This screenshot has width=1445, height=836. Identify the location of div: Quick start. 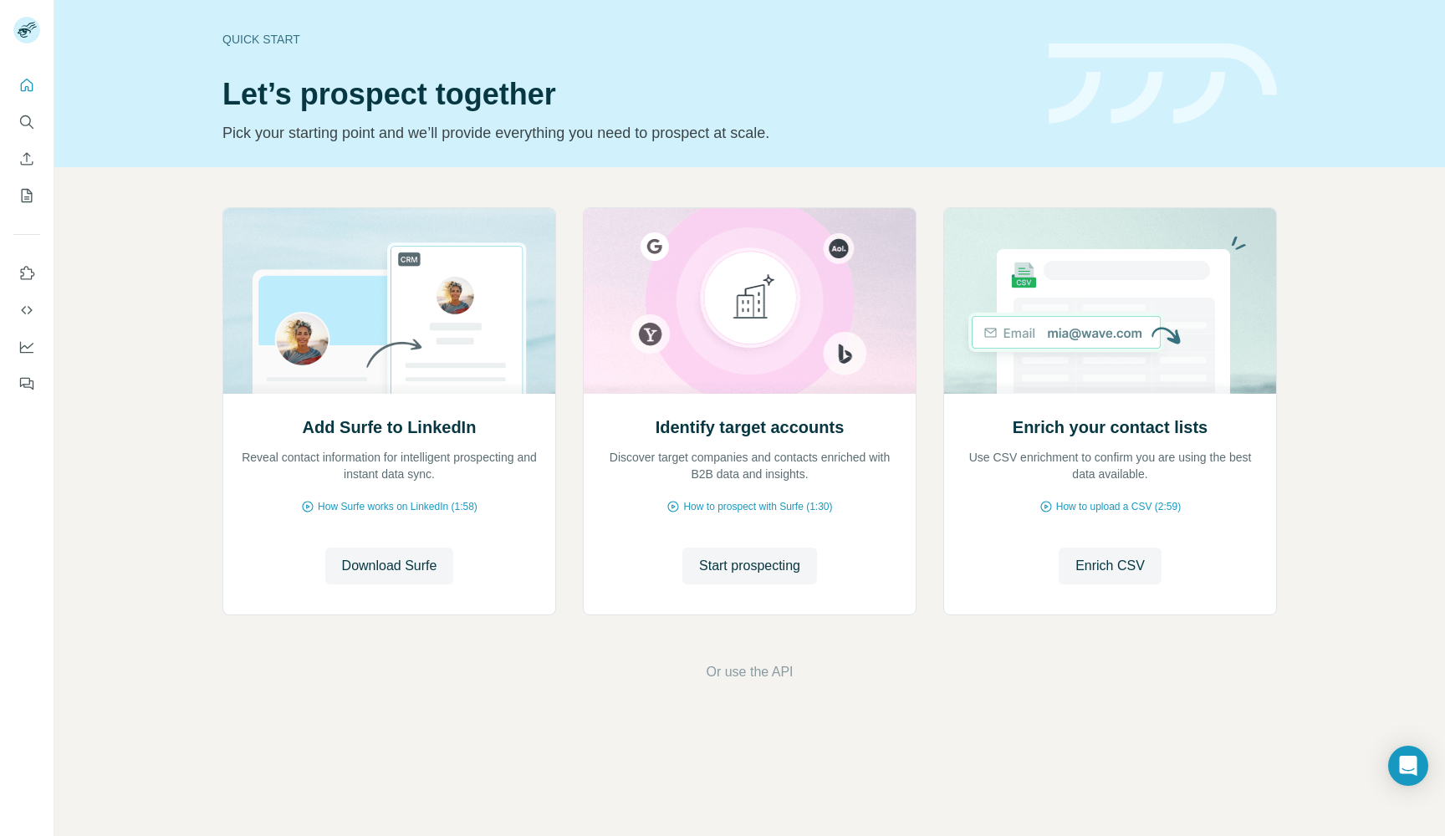
(625, 39).